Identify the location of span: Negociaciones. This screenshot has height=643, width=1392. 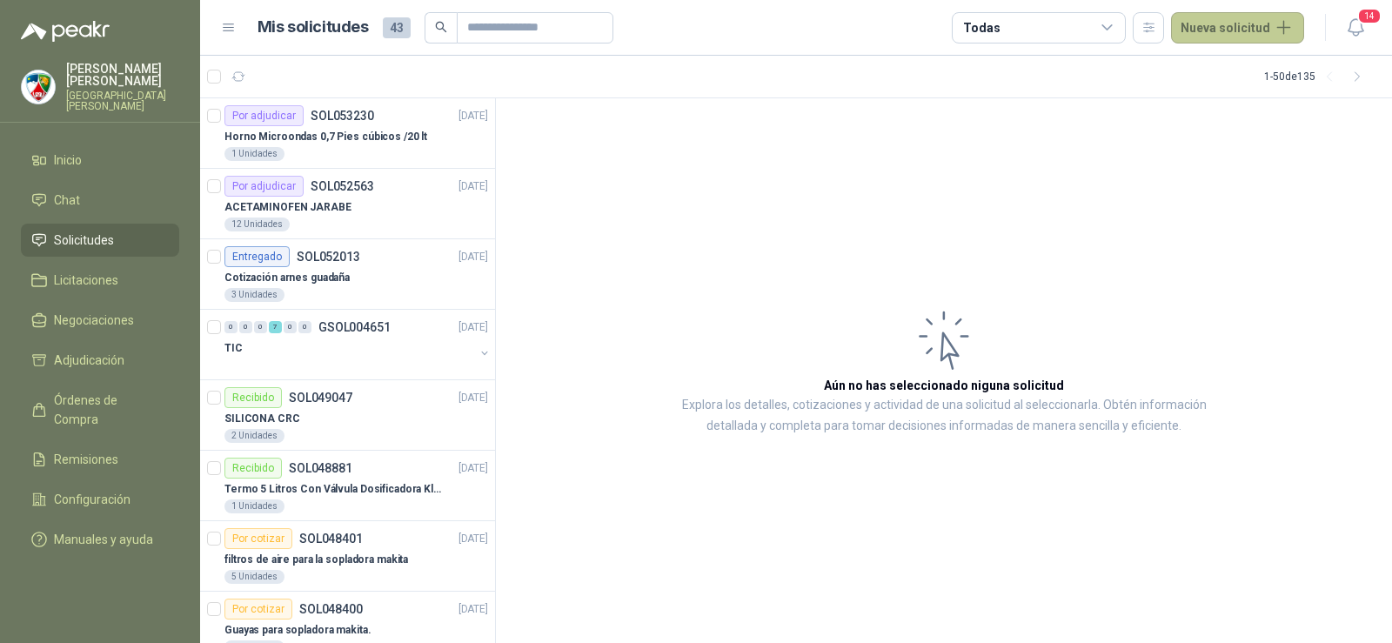
(94, 320).